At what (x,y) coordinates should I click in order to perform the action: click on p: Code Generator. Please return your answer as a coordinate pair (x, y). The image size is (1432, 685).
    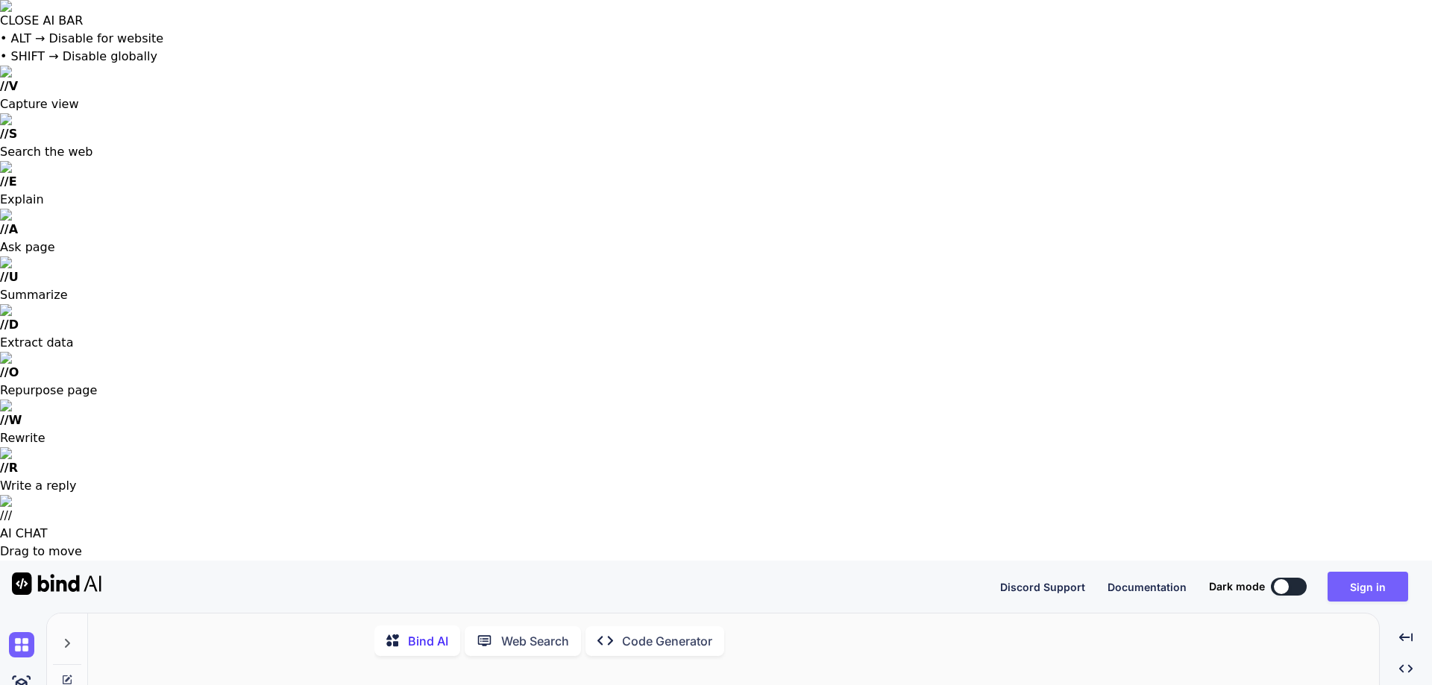
    Looking at the image, I should click on (667, 641).